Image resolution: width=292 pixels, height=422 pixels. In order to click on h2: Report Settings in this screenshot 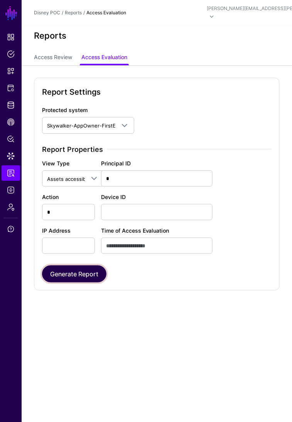, I will do `click(157, 92)`.